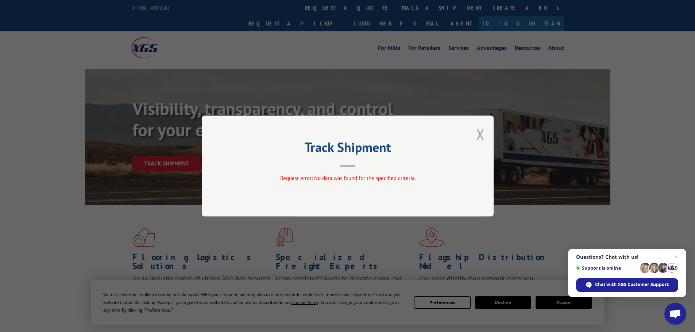  Describe the element at coordinates (607, 268) in the screenshot. I see `span: Support is online` at that location.